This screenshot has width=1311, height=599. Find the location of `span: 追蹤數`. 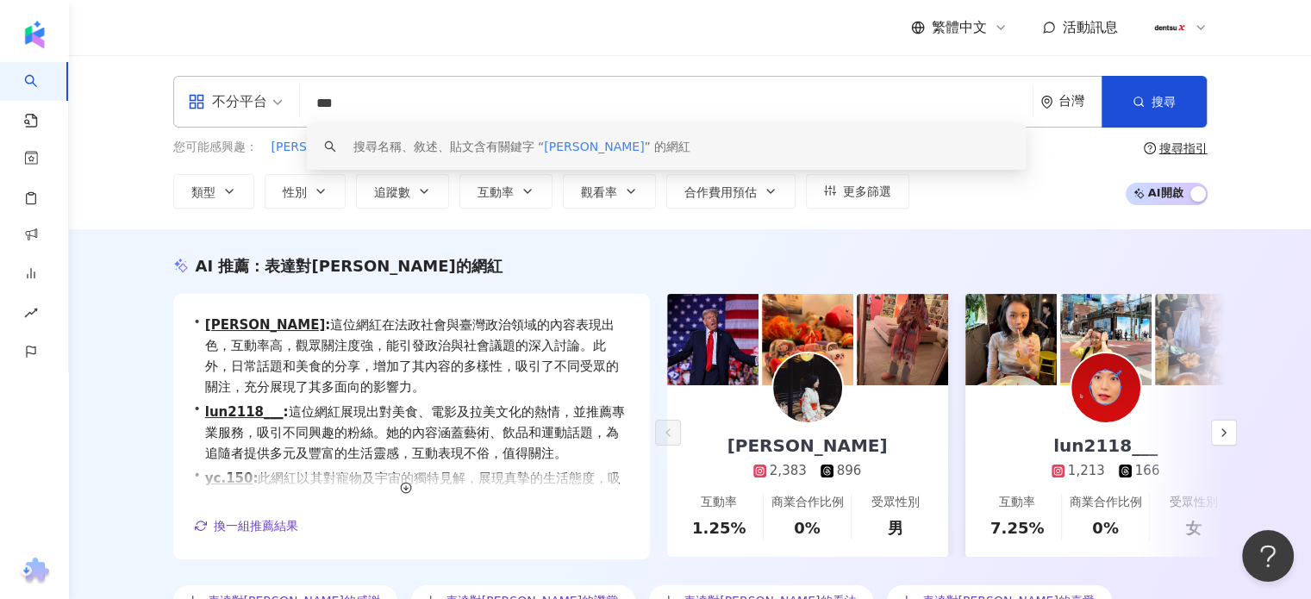

span: 追蹤數 is located at coordinates (392, 192).